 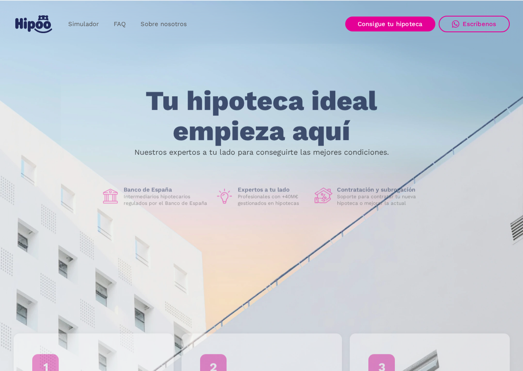 I want to click on h1: Contratación y subrogación, so click(x=379, y=190).